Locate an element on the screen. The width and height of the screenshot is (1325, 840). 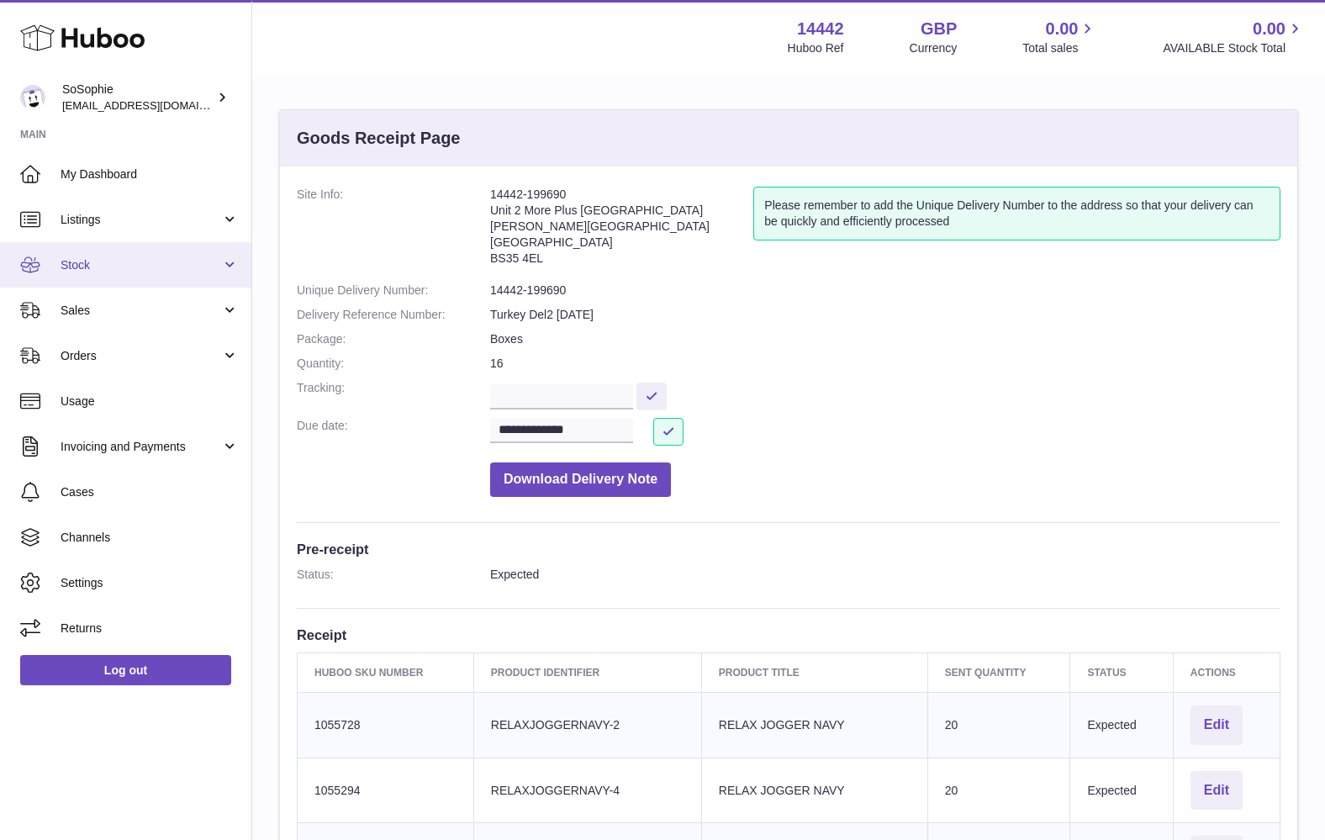
dt: Package: is located at coordinates (393, 339).